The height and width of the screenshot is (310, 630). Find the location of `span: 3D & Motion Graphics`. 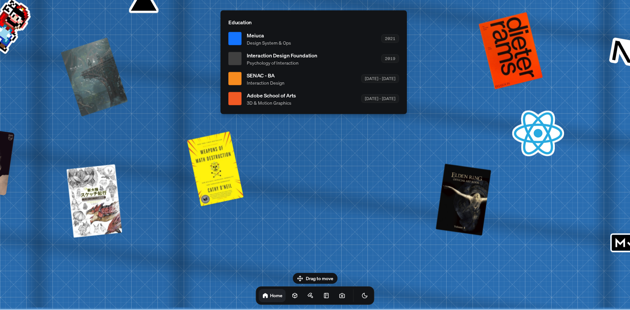

span: 3D & Motion Graphics is located at coordinates (271, 102).